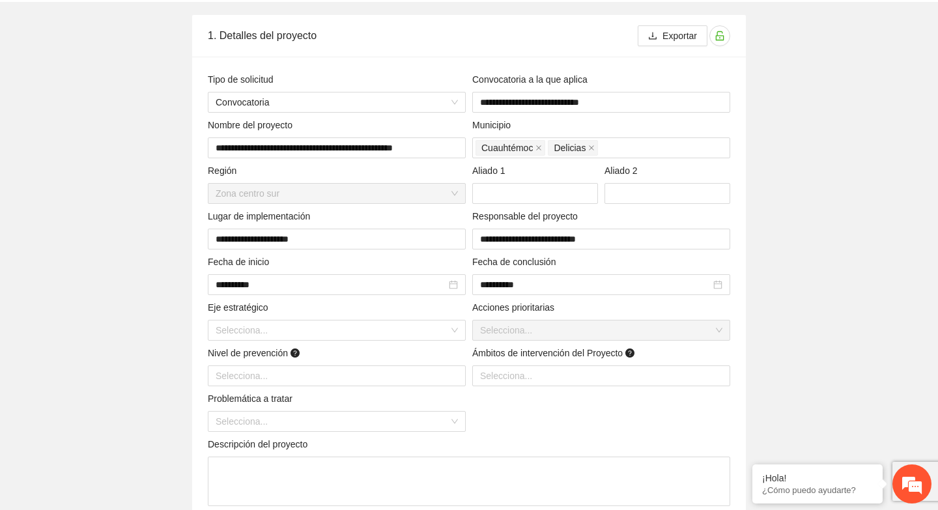 The height and width of the screenshot is (510, 938). I want to click on span: Municipio, so click(494, 125).